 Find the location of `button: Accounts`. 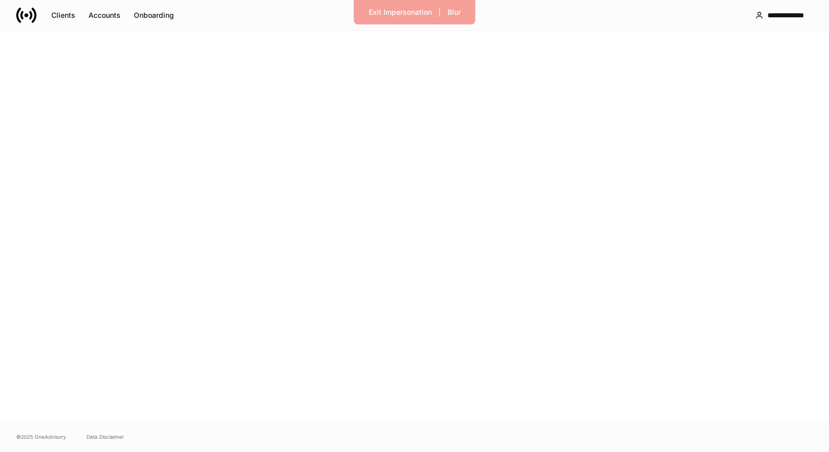

button: Accounts is located at coordinates (104, 15).